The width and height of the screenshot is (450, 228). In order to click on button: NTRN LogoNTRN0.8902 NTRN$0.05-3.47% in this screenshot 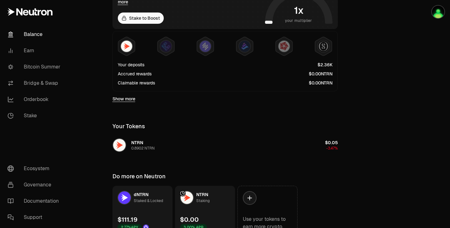, I will do `click(225, 145)`.